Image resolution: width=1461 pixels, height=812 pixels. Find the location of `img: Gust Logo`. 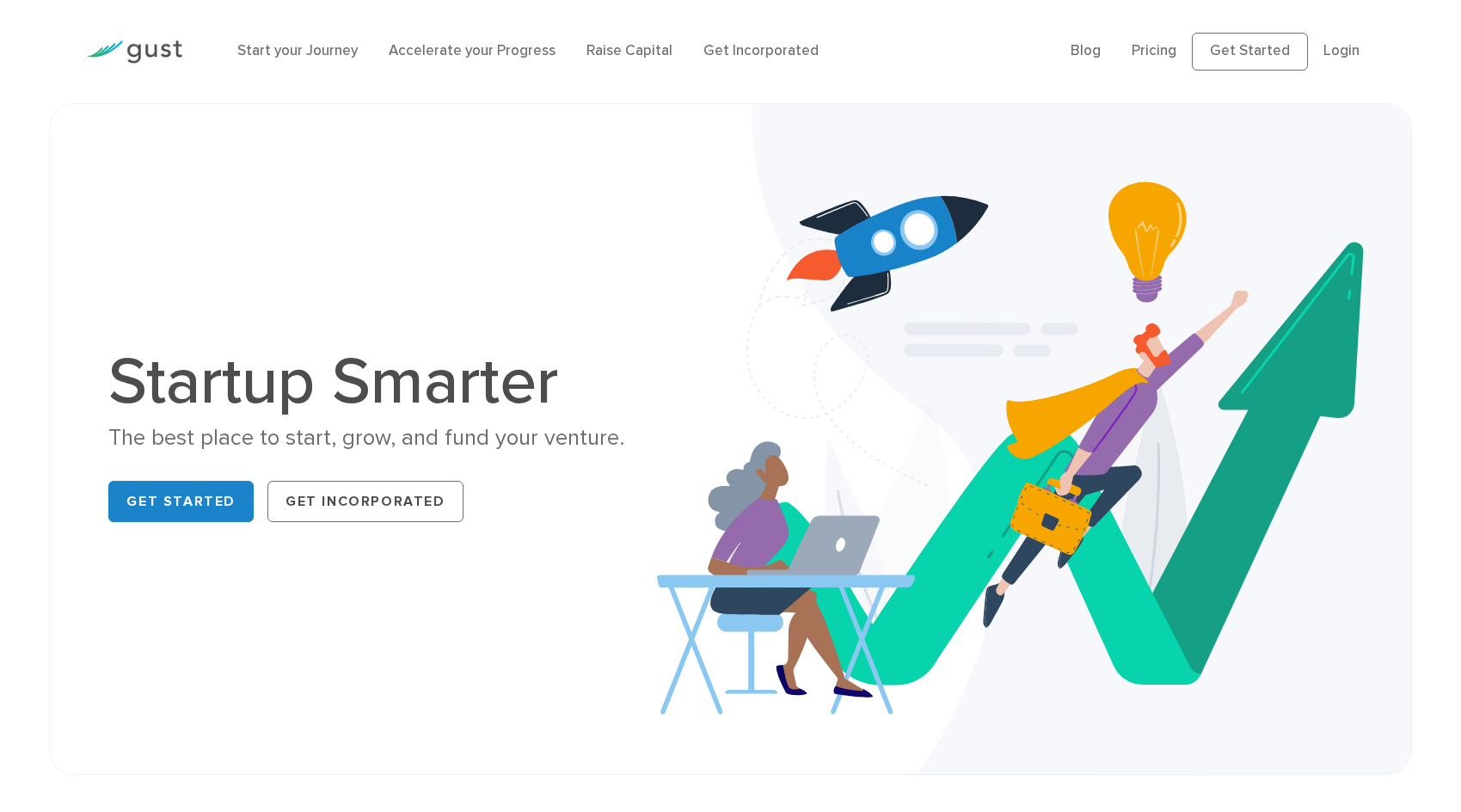

img: Gust Logo is located at coordinates (134, 52).